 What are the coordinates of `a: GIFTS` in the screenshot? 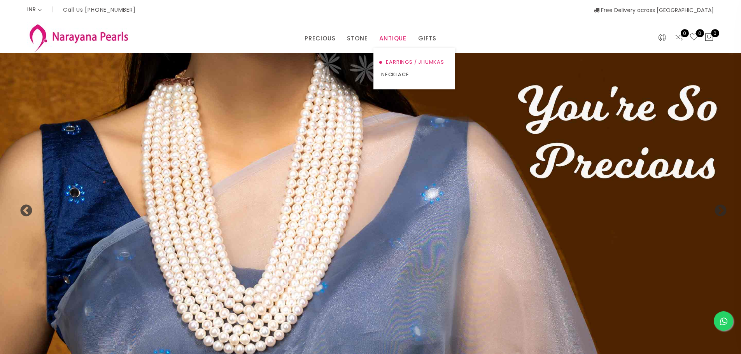 It's located at (427, 39).